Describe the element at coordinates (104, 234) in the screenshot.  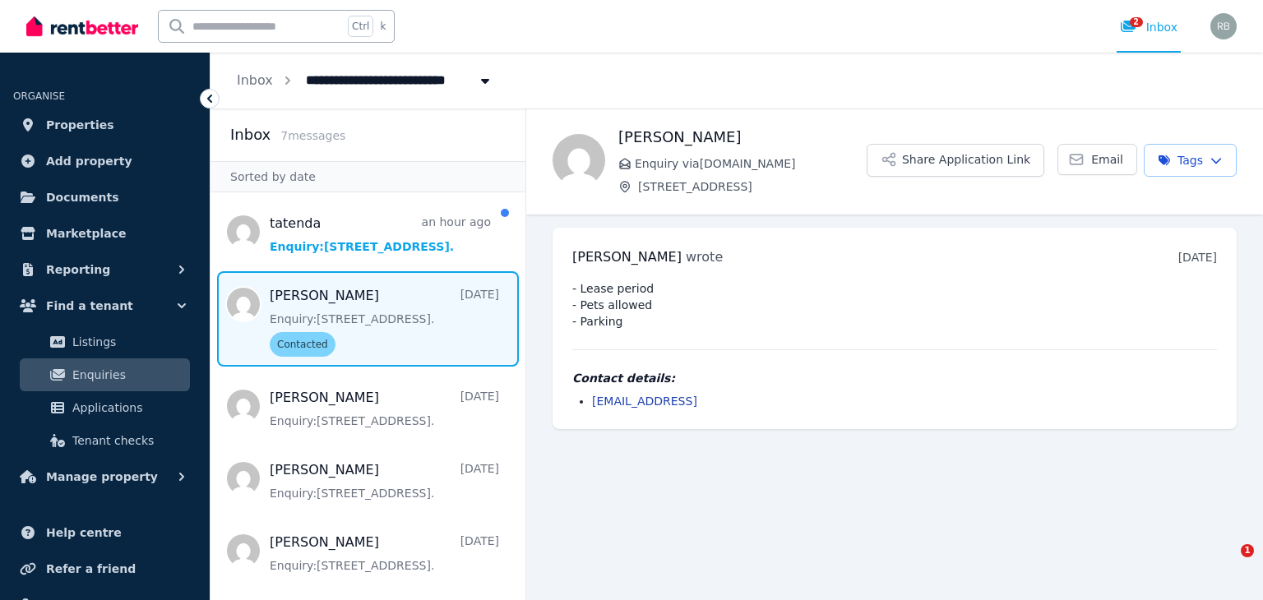
I see `a: Marketplace` at that location.